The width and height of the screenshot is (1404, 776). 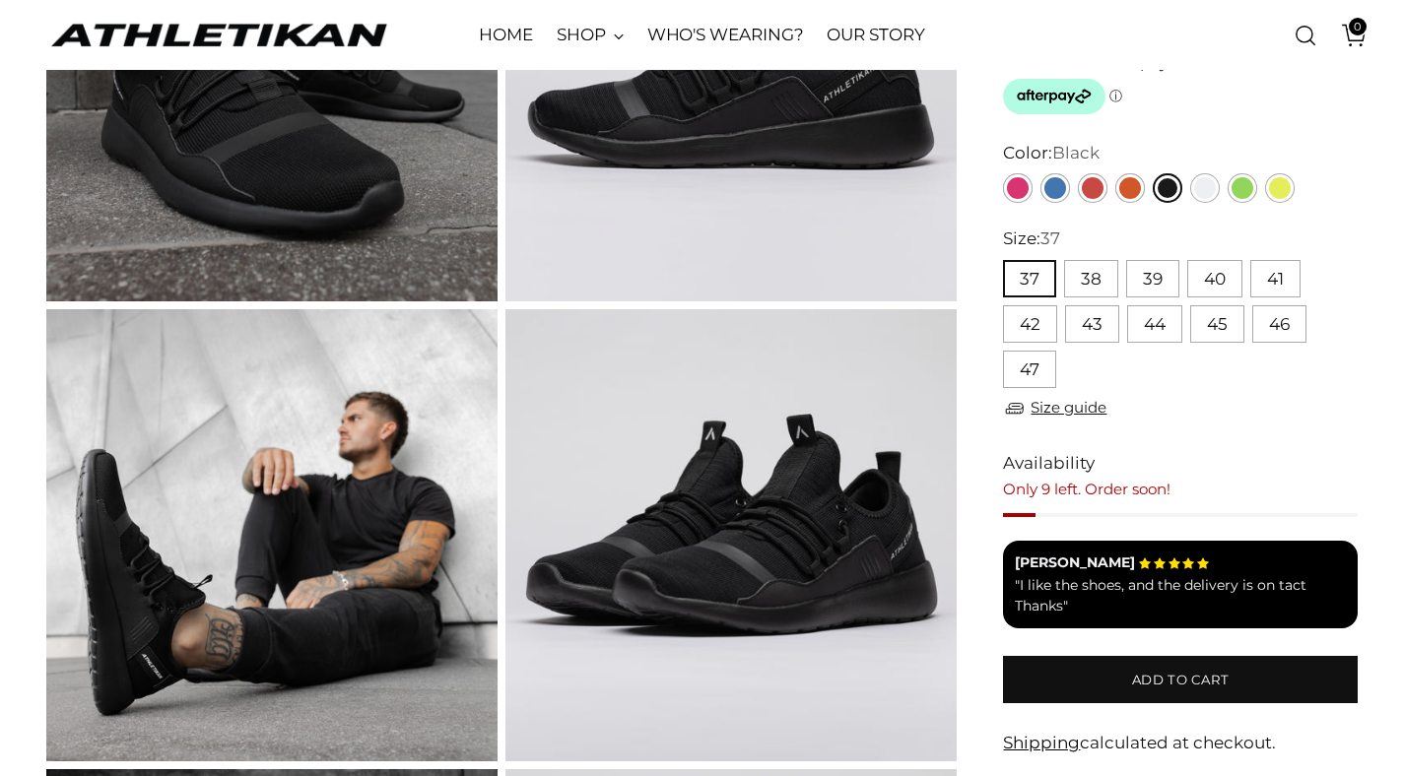 What do you see at coordinates (1055, 188) in the screenshot?
I see `a: Blue` at bounding box center [1055, 188].